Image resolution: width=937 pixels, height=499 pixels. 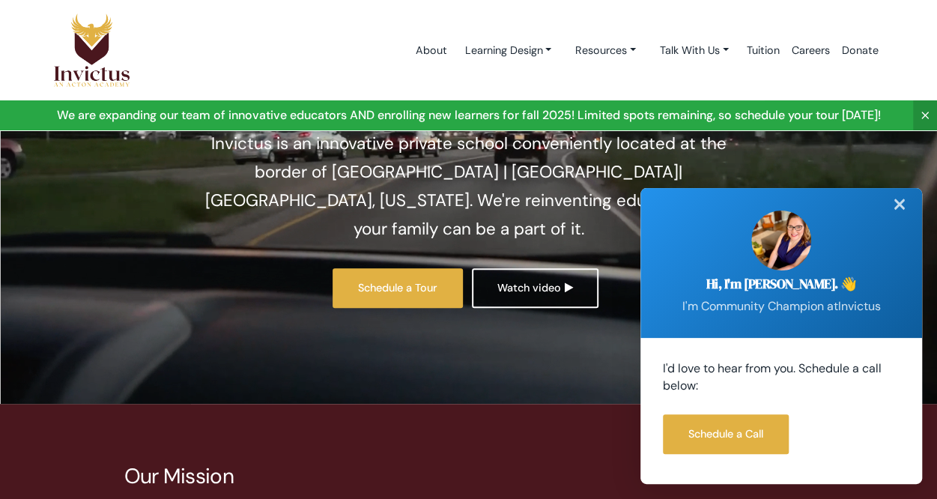 What do you see at coordinates (695, 50) in the screenshot?
I see `a: Talk With Us` at bounding box center [695, 50].